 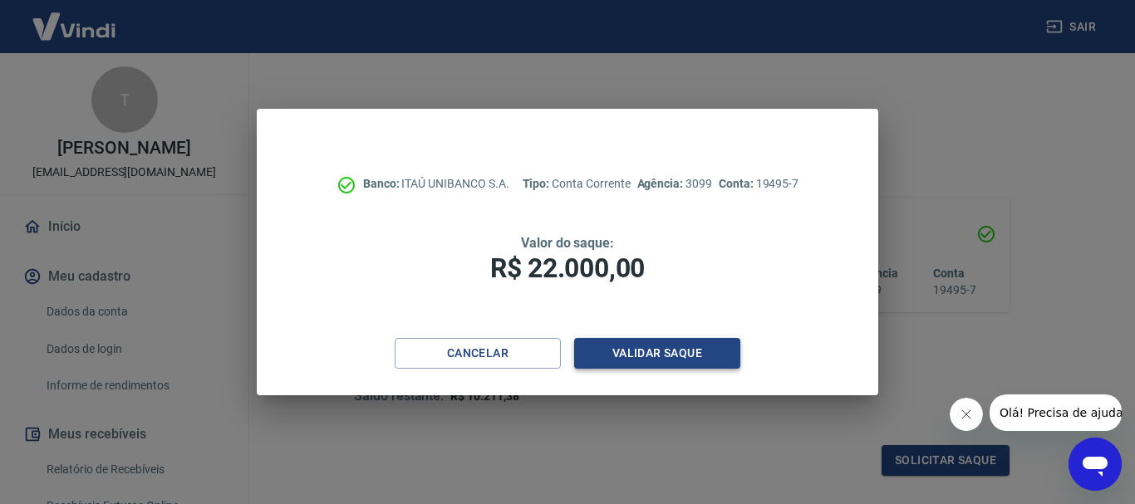 What do you see at coordinates (538, 184) in the screenshot?
I see `span: Tipo:` at bounding box center [538, 184].